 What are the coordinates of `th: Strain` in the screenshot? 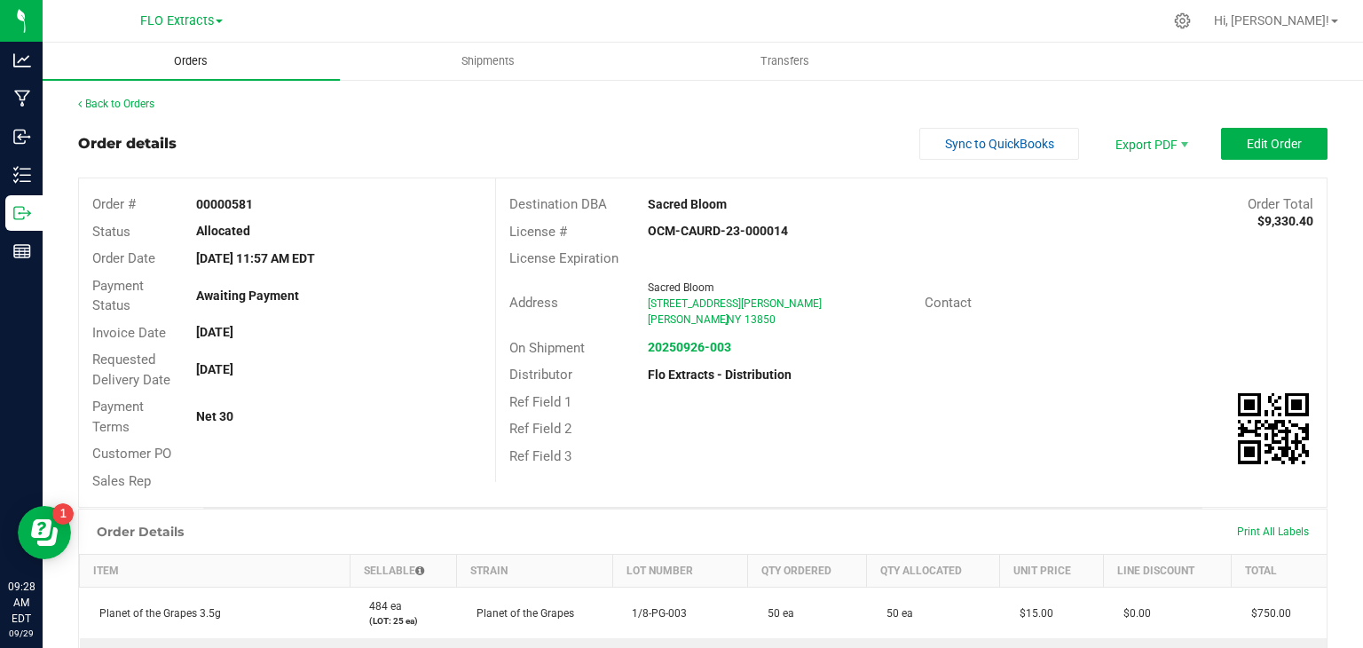 It's located at (535, 571).